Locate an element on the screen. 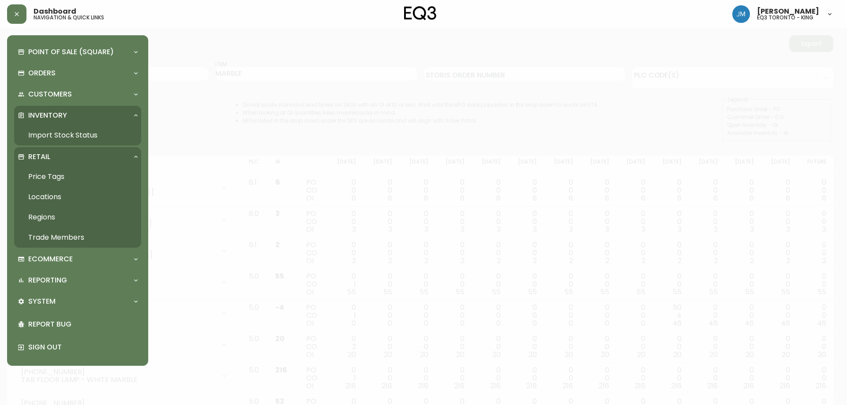 The image size is (847, 405). h5: eq3 toronto - king is located at coordinates (785, 18).